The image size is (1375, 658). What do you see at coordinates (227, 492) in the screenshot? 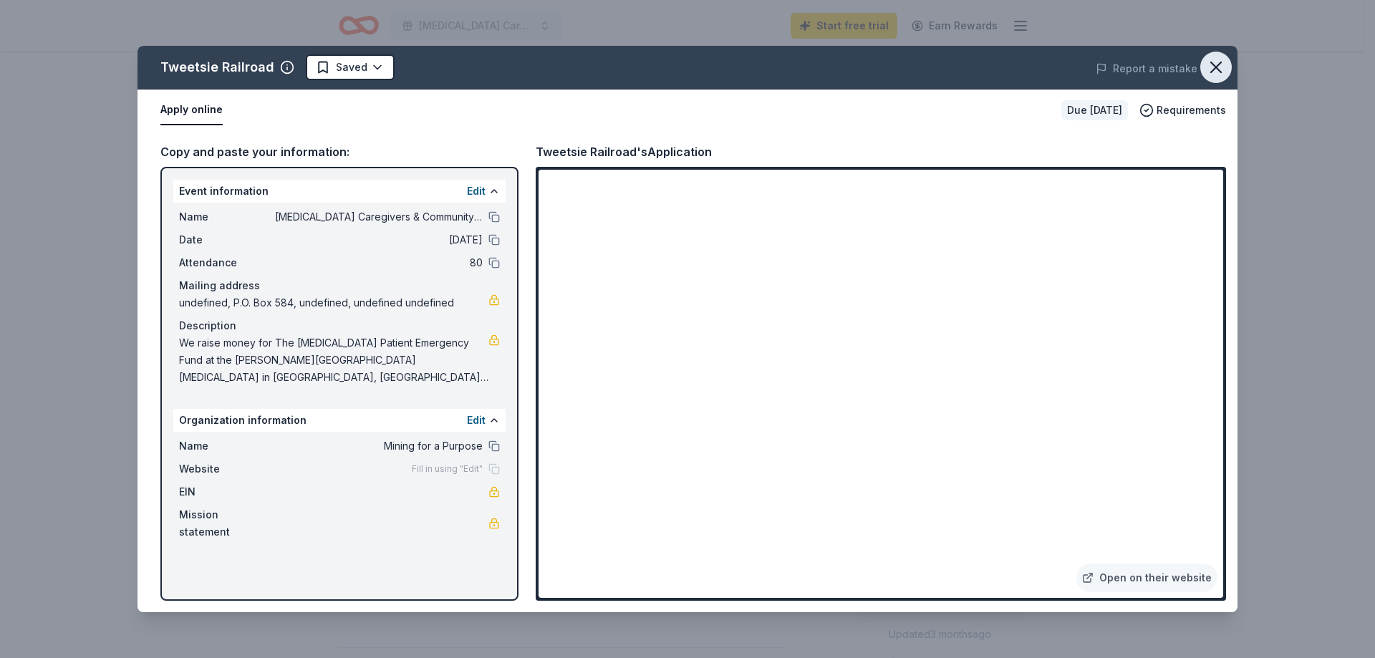
I see `span: EIN` at bounding box center [227, 492].